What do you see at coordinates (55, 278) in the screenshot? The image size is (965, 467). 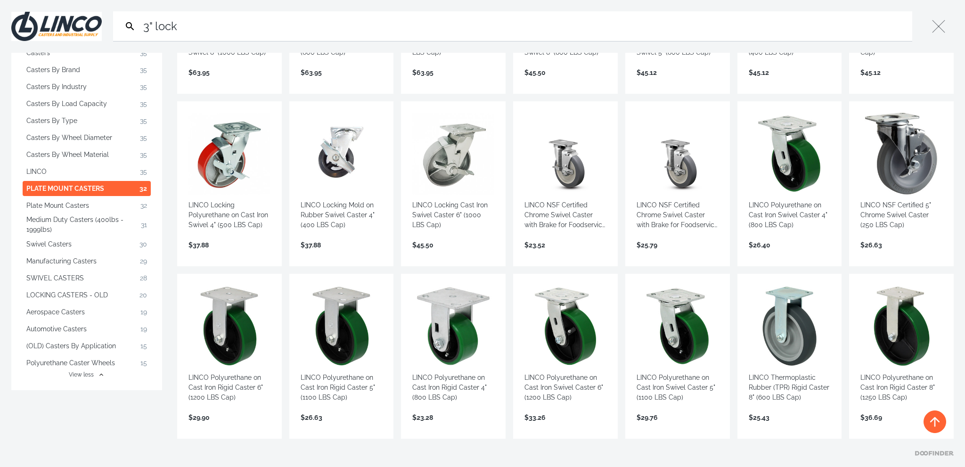 I see `span: SWIVEL CASTERS` at bounding box center [55, 278].